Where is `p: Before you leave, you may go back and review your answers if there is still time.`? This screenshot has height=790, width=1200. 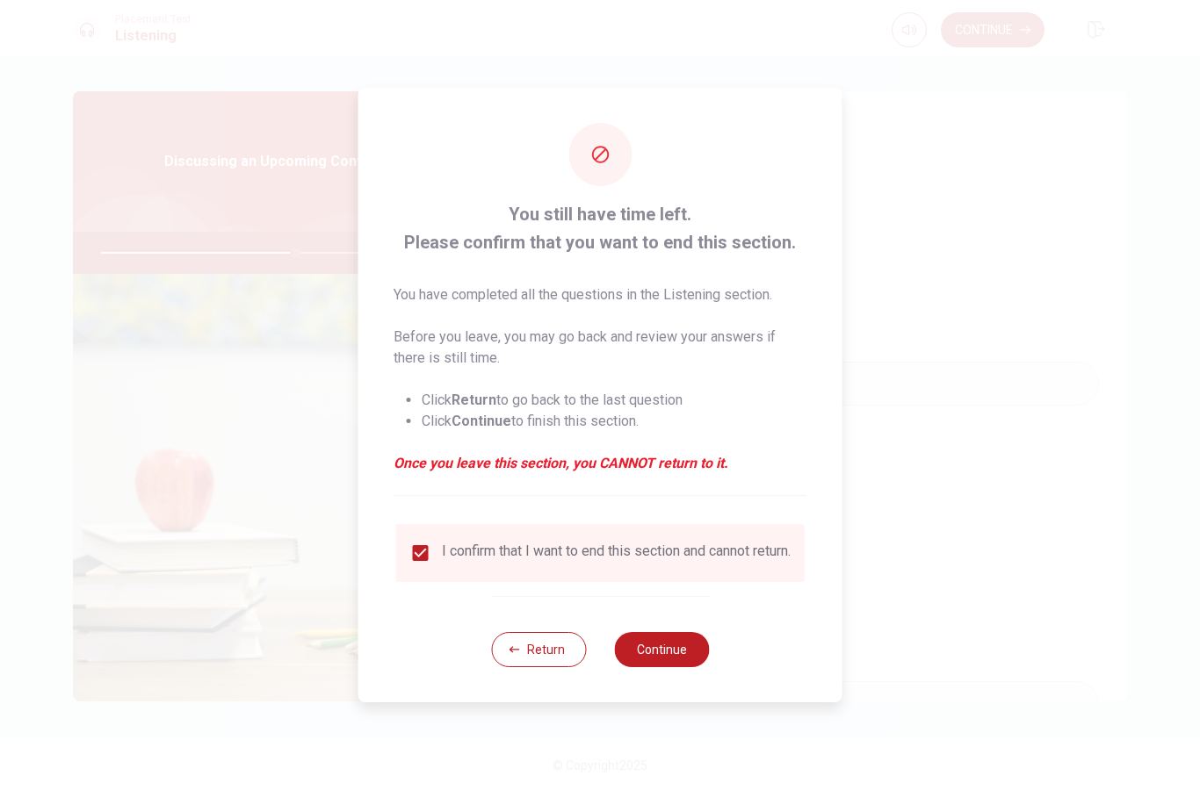 p: Before you leave, you may go back and review your answers if there is still time. is located at coordinates (600, 348).